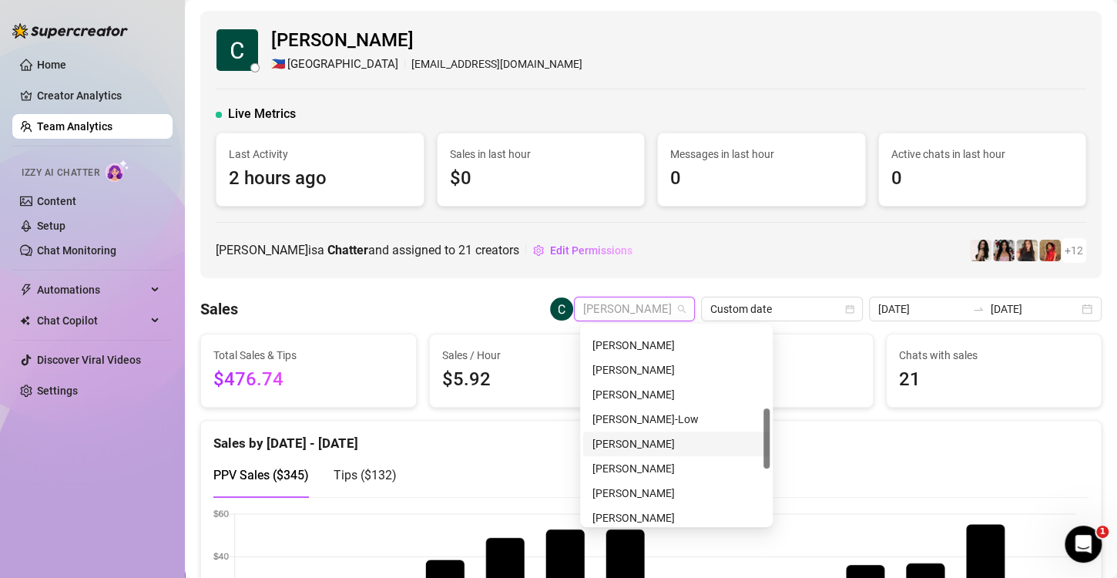 This screenshot has height=578, width=1117. I want to click on span: Total Sales & Tips, so click(308, 355).